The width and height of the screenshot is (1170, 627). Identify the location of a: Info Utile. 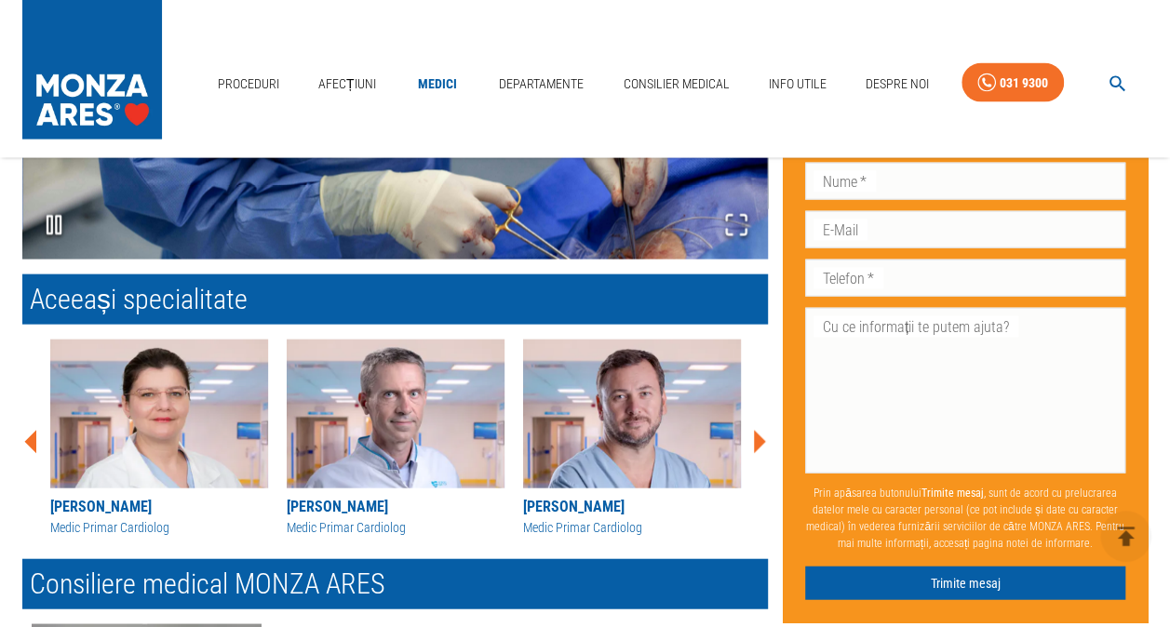
(798, 84).